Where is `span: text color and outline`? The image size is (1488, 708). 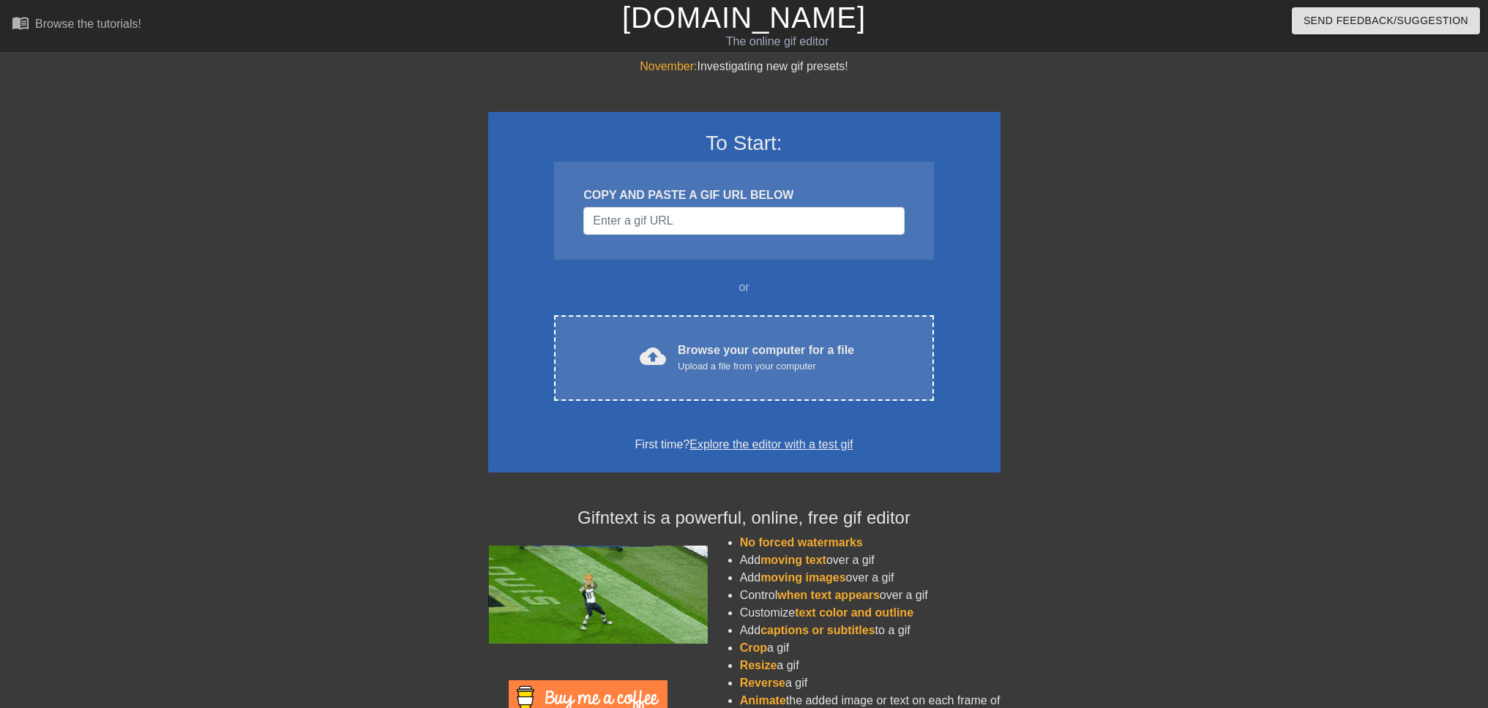
span: text color and outline is located at coordinates (854, 612).